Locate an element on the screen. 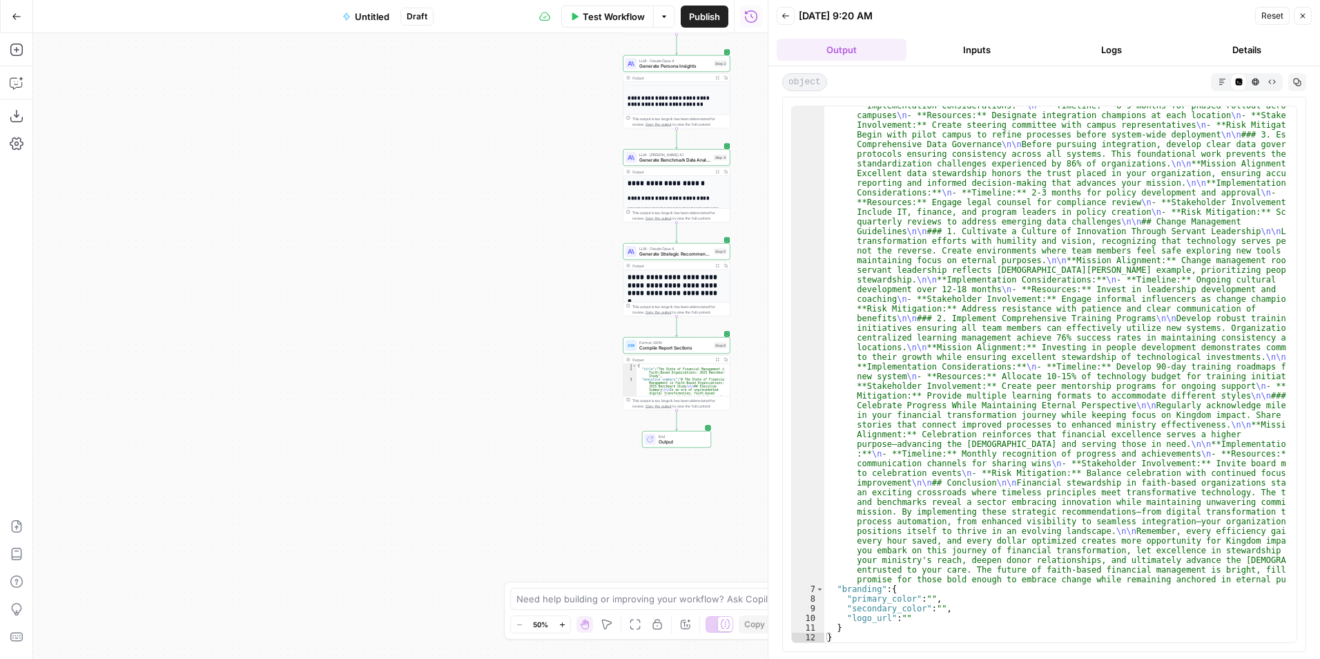 This screenshot has height=659, width=1320. g: Edge from step_4 to step_5 is located at coordinates (677, 232).